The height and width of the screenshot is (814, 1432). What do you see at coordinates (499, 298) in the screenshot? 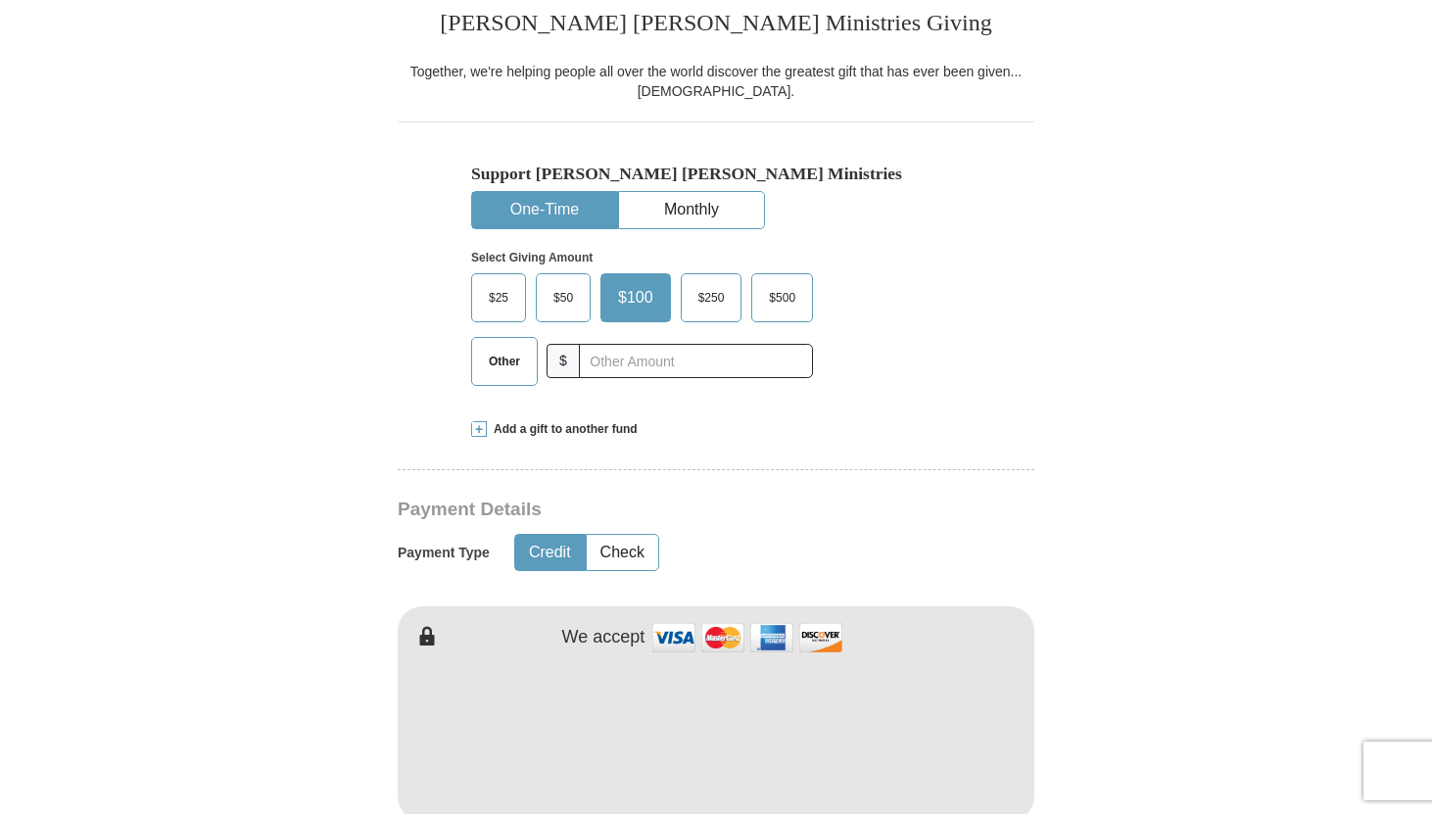
I see `span: $25` at bounding box center [499, 298].